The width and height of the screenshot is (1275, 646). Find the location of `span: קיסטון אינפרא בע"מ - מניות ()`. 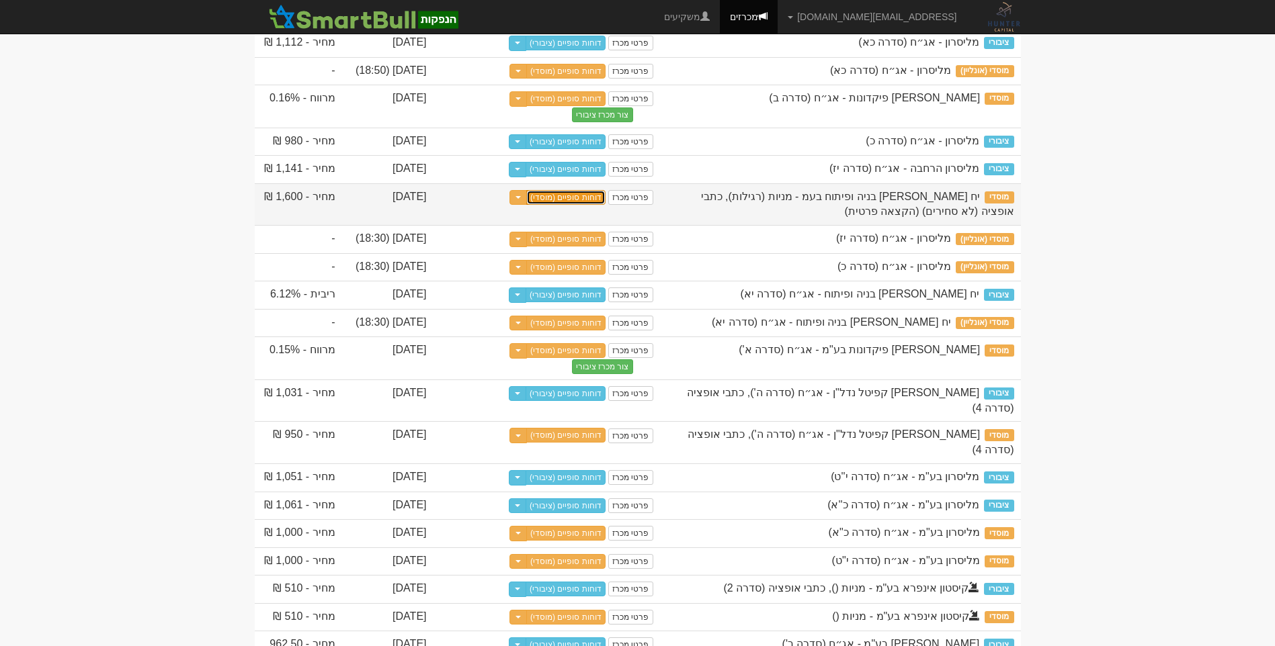

span: קיסטון אינפרא בע"מ - מניות () is located at coordinates (906, 616).